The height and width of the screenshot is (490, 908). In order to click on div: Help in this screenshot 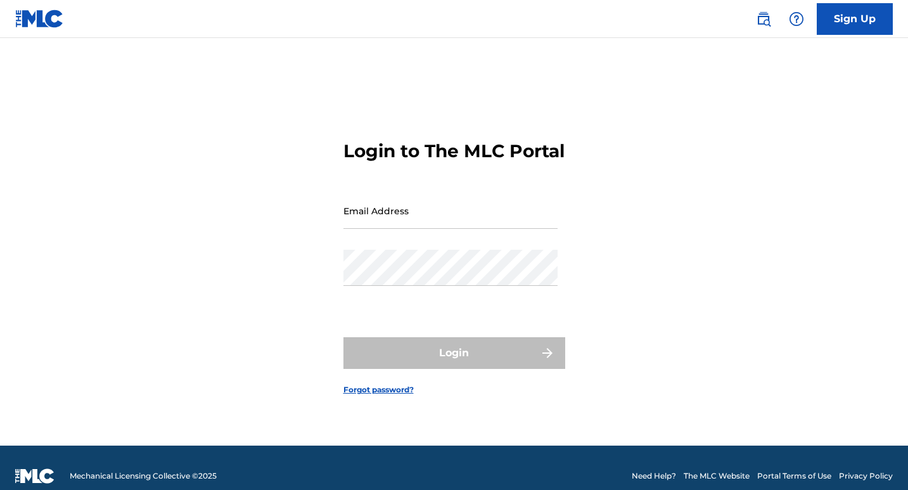, I will do `click(796, 19)`.